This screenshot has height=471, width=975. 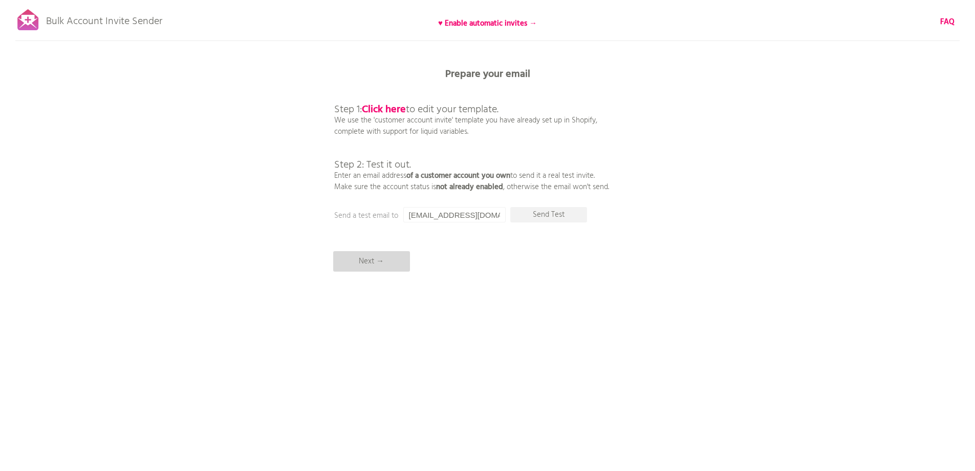 What do you see at coordinates (384, 110) in the screenshot?
I see `a: Click here` at bounding box center [384, 110].